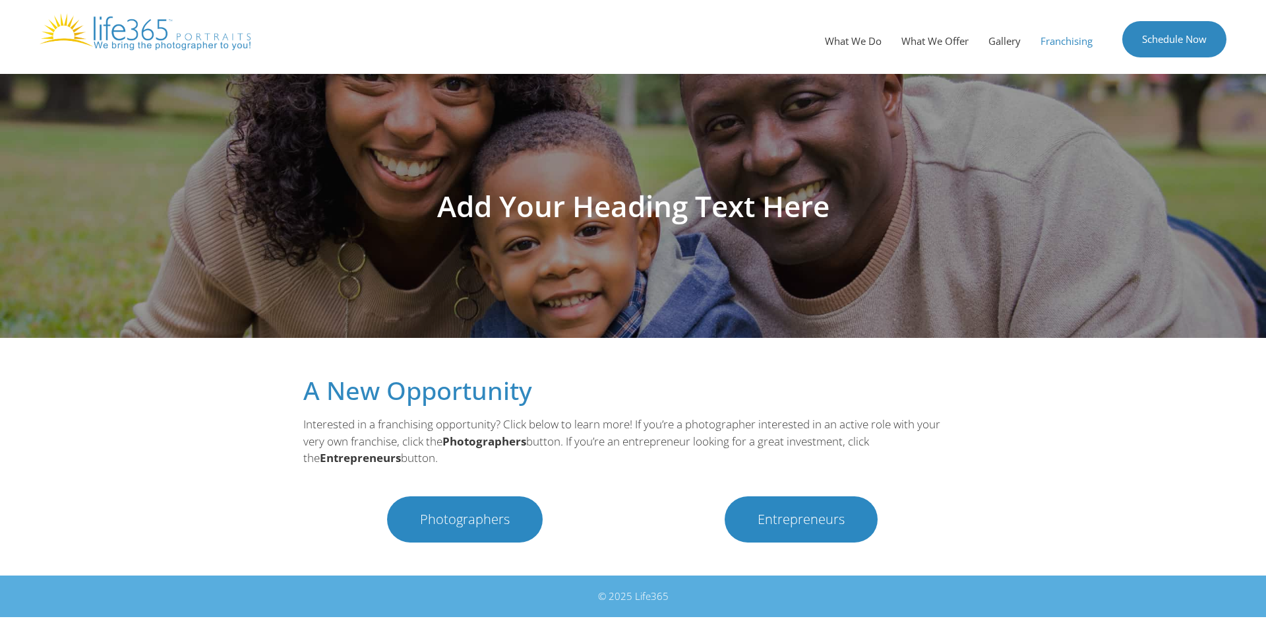  Describe the element at coordinates (801, 519) in the screenshot. I see `span: Entrepreneurs` at that location.